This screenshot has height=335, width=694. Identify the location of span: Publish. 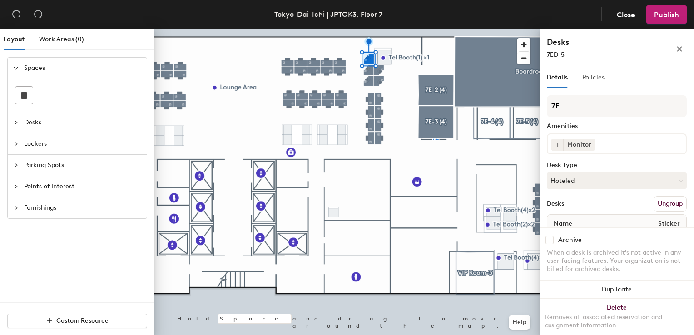
(666, 15).